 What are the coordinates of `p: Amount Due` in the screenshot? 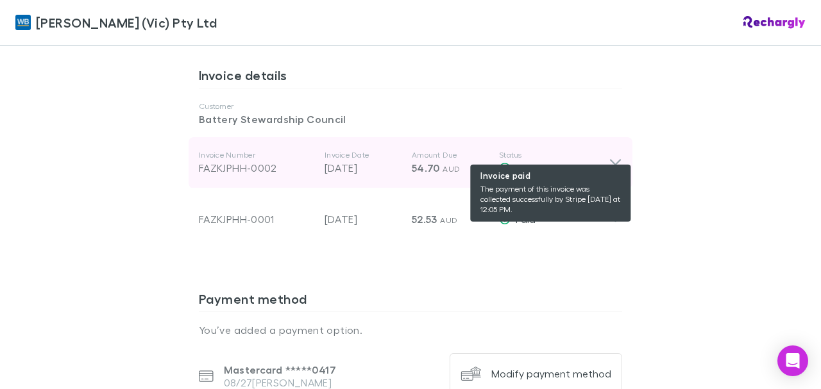 It's located at (450, 155).